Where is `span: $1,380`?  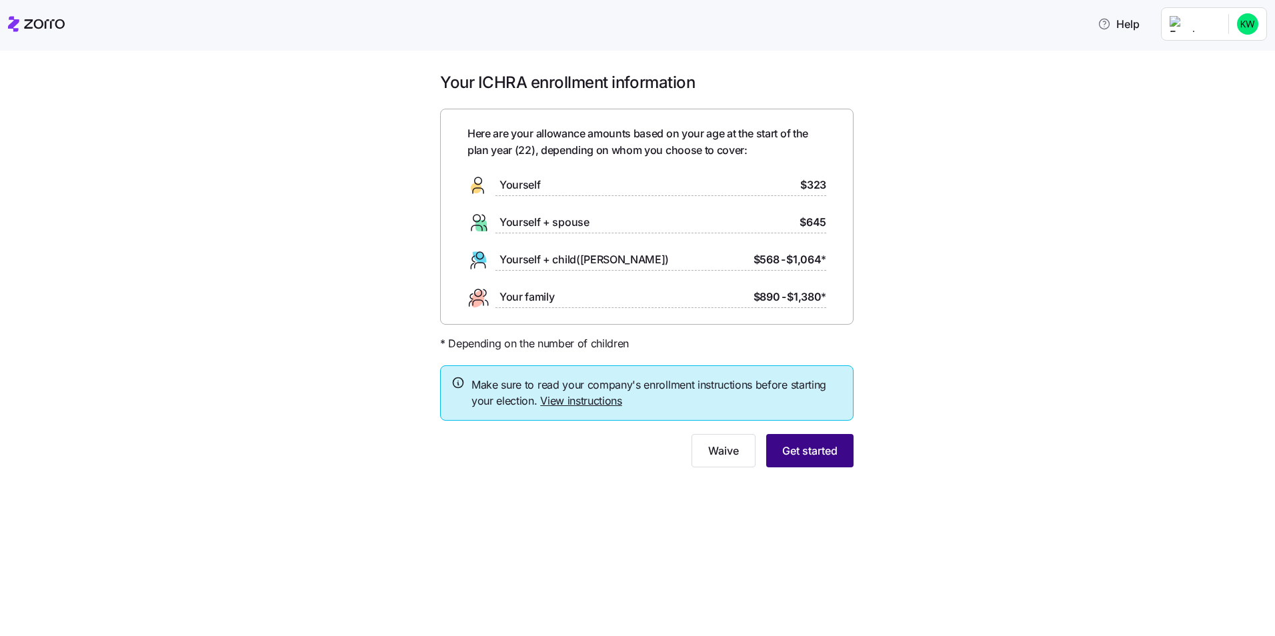
span: $1,380 is located at coordinates (806, 297).